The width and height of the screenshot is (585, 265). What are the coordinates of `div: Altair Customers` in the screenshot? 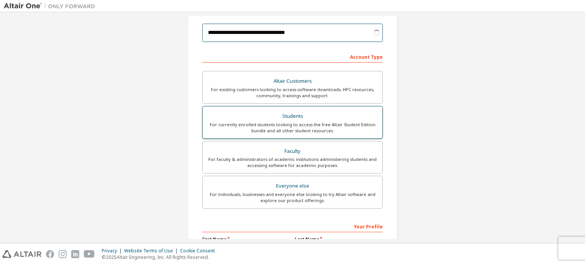 It's located at (293, 81).